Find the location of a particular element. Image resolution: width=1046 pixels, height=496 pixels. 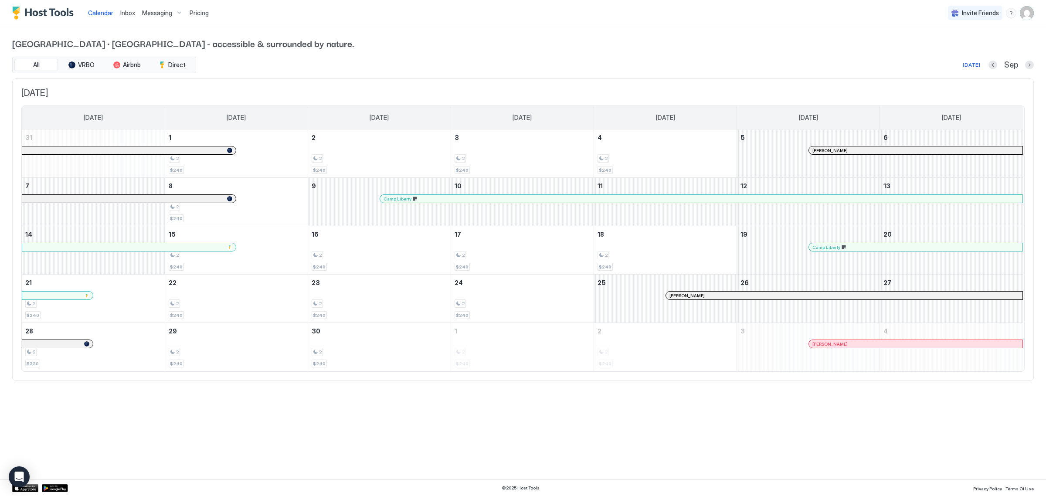

a: Wednesday is located at coordinates (522, 118).